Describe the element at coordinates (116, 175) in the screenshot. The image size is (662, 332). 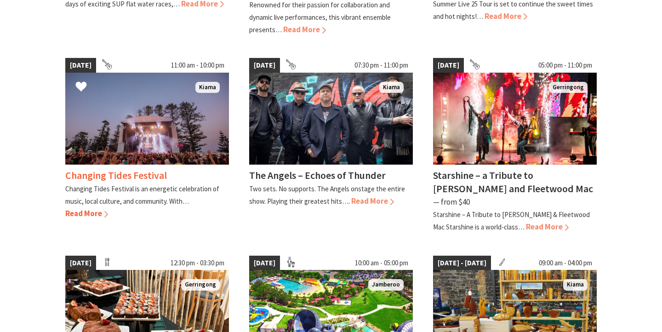
I see `h4: Changing Tides Festival` at that location.